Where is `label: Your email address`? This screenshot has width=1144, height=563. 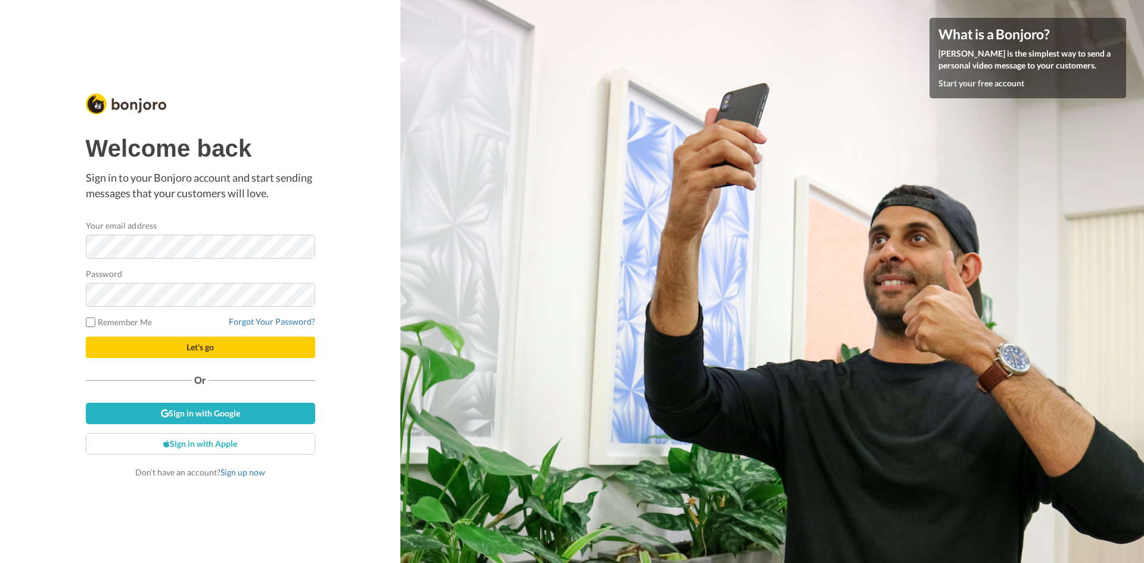 label: Your email address is located at coordinates (121, 225).